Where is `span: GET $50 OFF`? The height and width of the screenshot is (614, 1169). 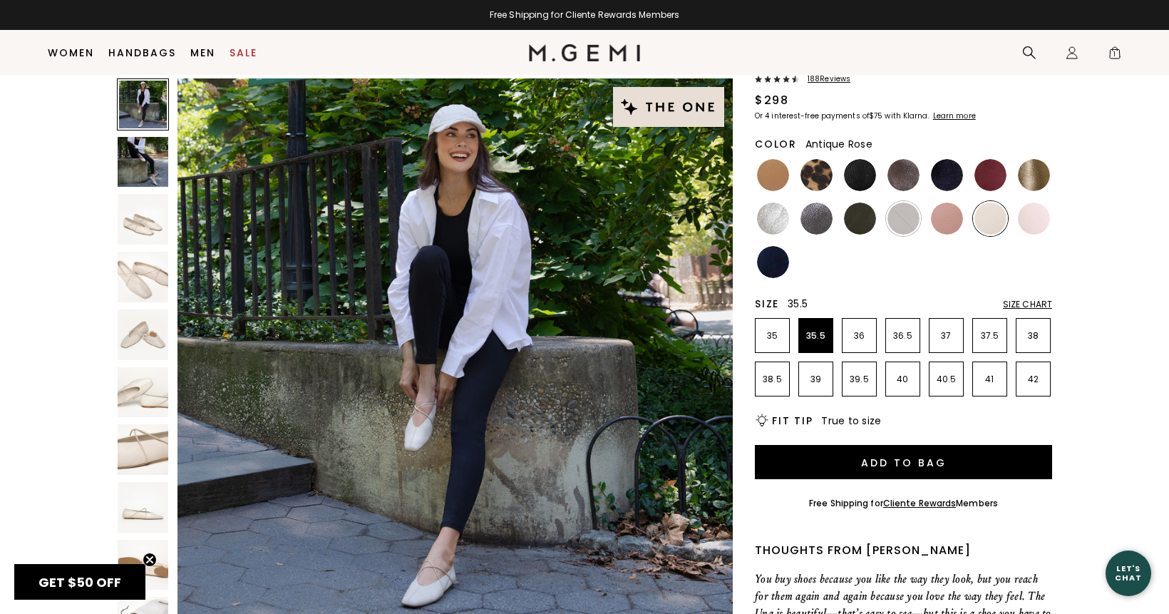
span: GET $50 OFF is located at coordinates (80, 582).